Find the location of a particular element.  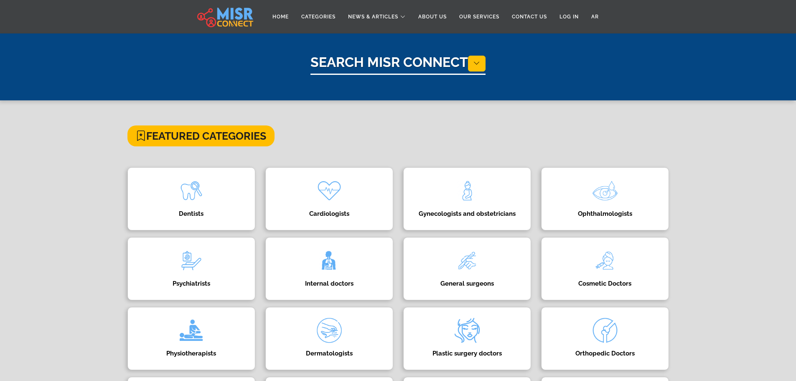

h4: General surgeons is located at coordinates (467, 283).